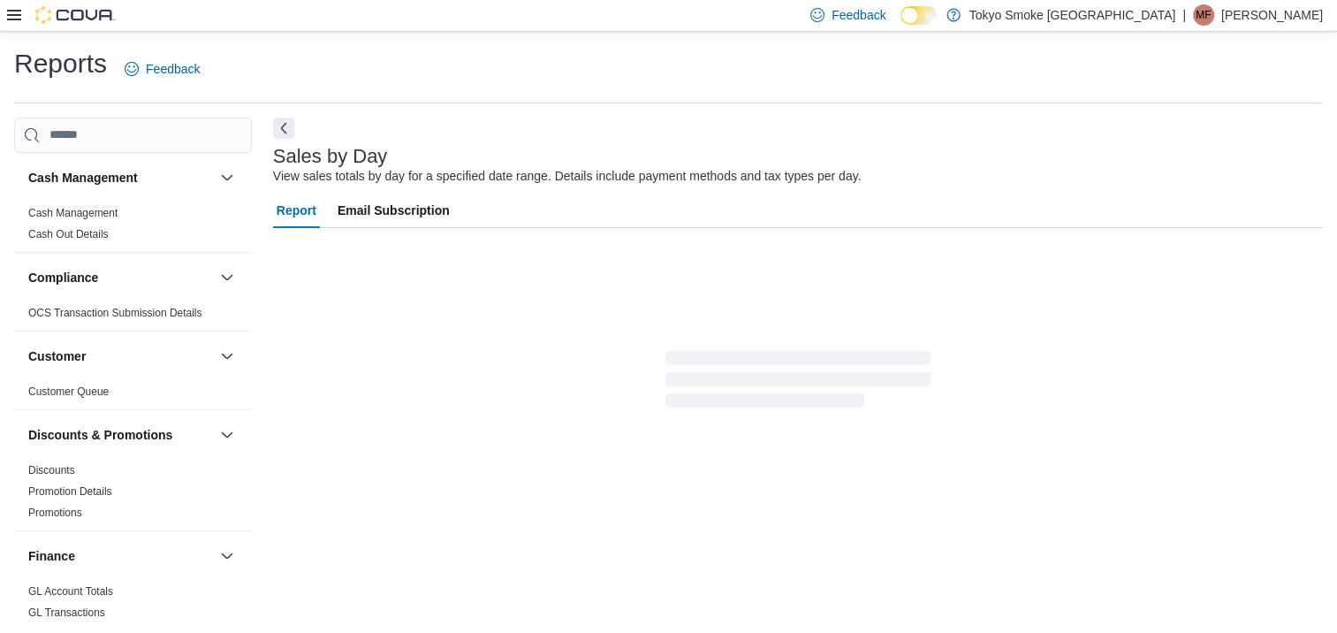 This screenshot has height=633, width=1337. What do you see at coordinates (919, 15) in the screenshot?
I see `input: Dark Mode` at bounding box center [919, 15].